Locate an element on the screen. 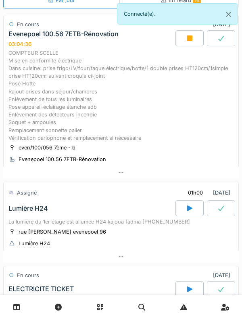 This screenshot has height=319, width=242. div: ELECTRICITE TICKET is located at coordinates (41, 289).